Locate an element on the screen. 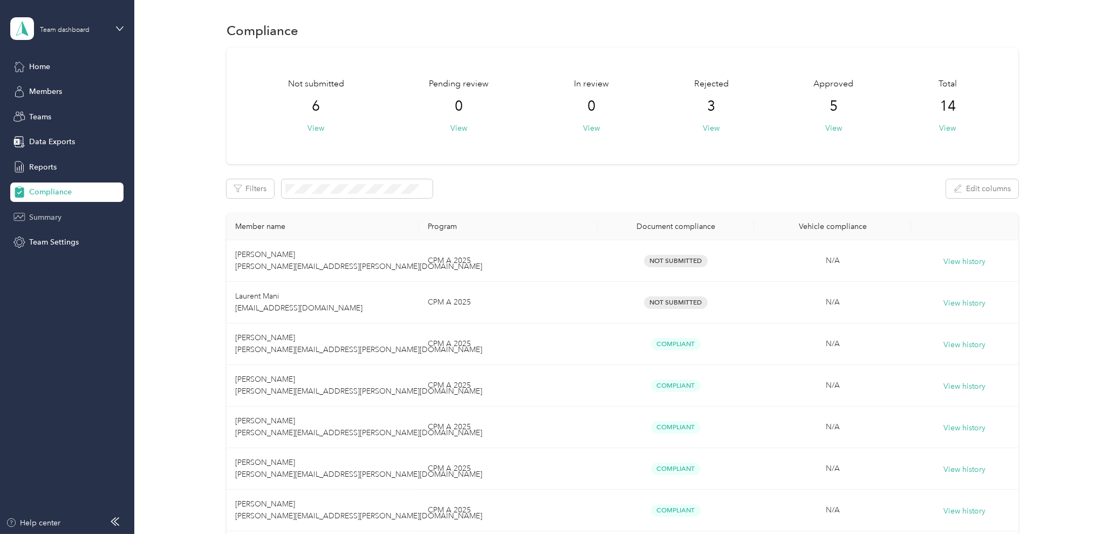 The width and height of the screenshot is (1116, 534). span: Pending review is located at coordinates (459, 84).